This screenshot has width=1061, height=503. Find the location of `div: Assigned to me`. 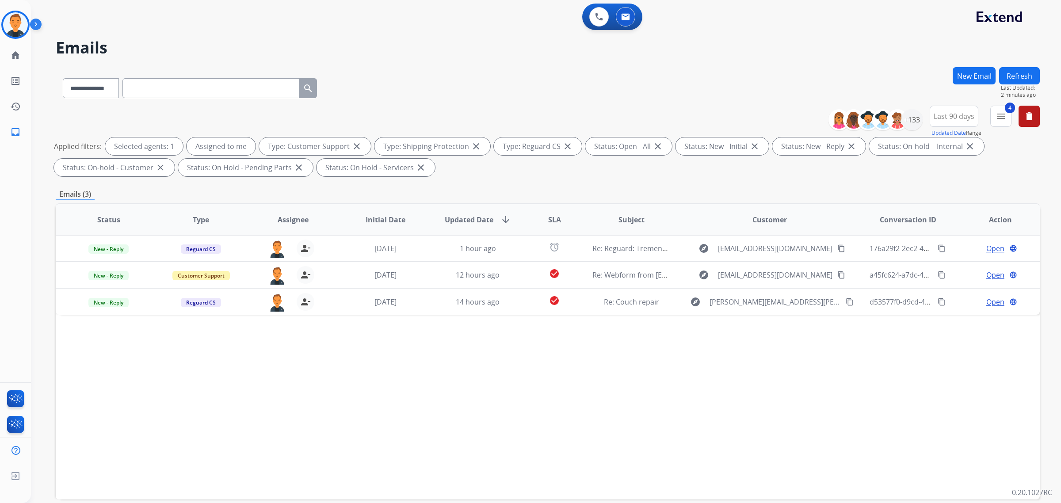

div: Assigned to me is located at coordinates (221, 146).